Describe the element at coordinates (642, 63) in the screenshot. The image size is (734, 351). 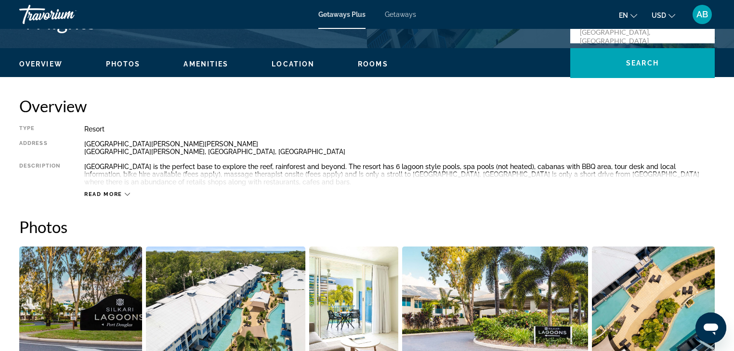
I see `span: Search` at that location.